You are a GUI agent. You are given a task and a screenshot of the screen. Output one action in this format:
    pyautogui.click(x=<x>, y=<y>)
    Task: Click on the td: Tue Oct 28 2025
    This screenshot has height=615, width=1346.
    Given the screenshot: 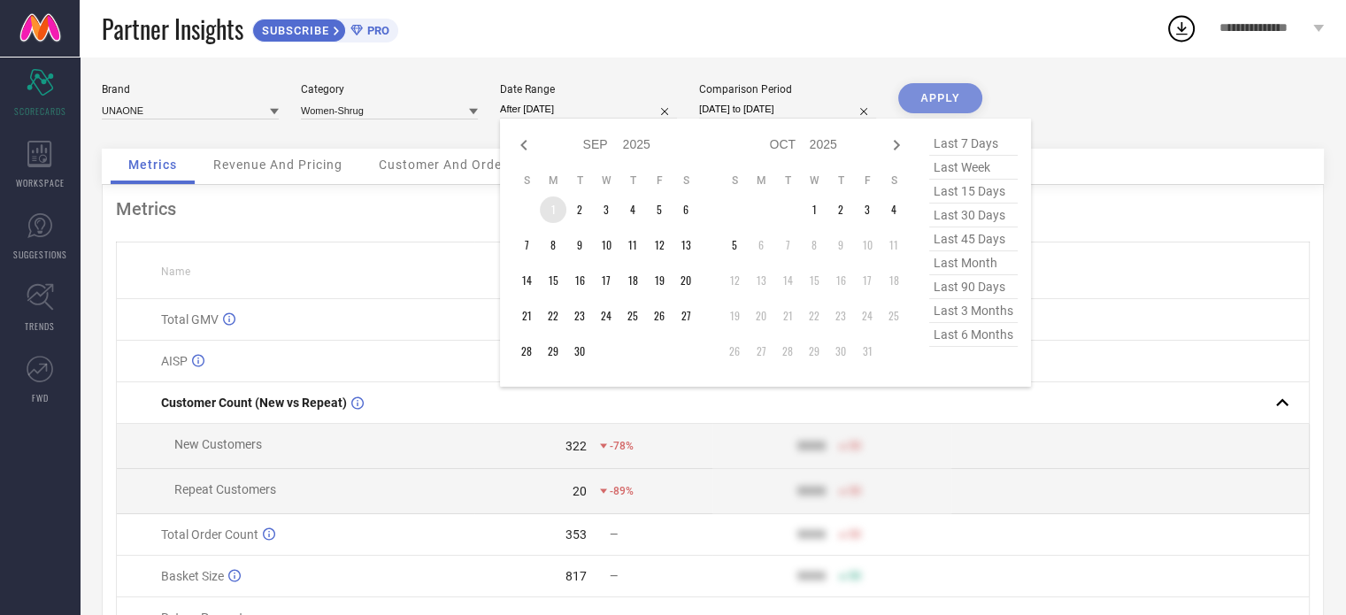 What is the action you would take?
    pyautogui.click(x=788, y=351)
    